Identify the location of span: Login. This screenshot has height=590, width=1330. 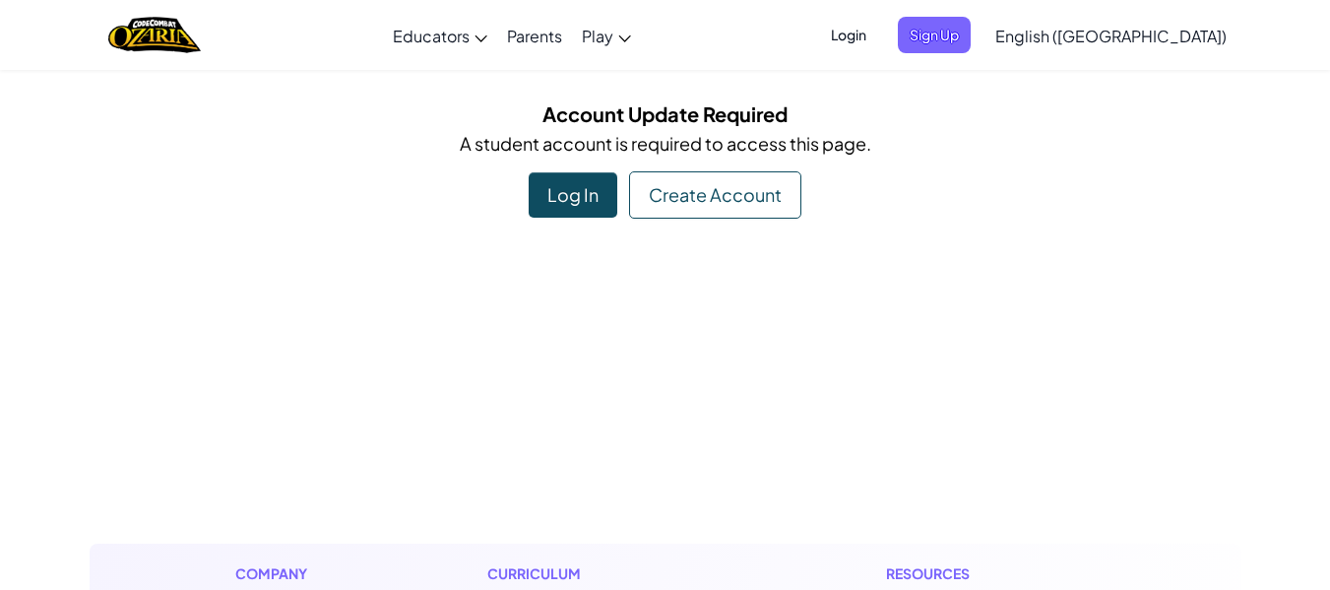
(849, 34).